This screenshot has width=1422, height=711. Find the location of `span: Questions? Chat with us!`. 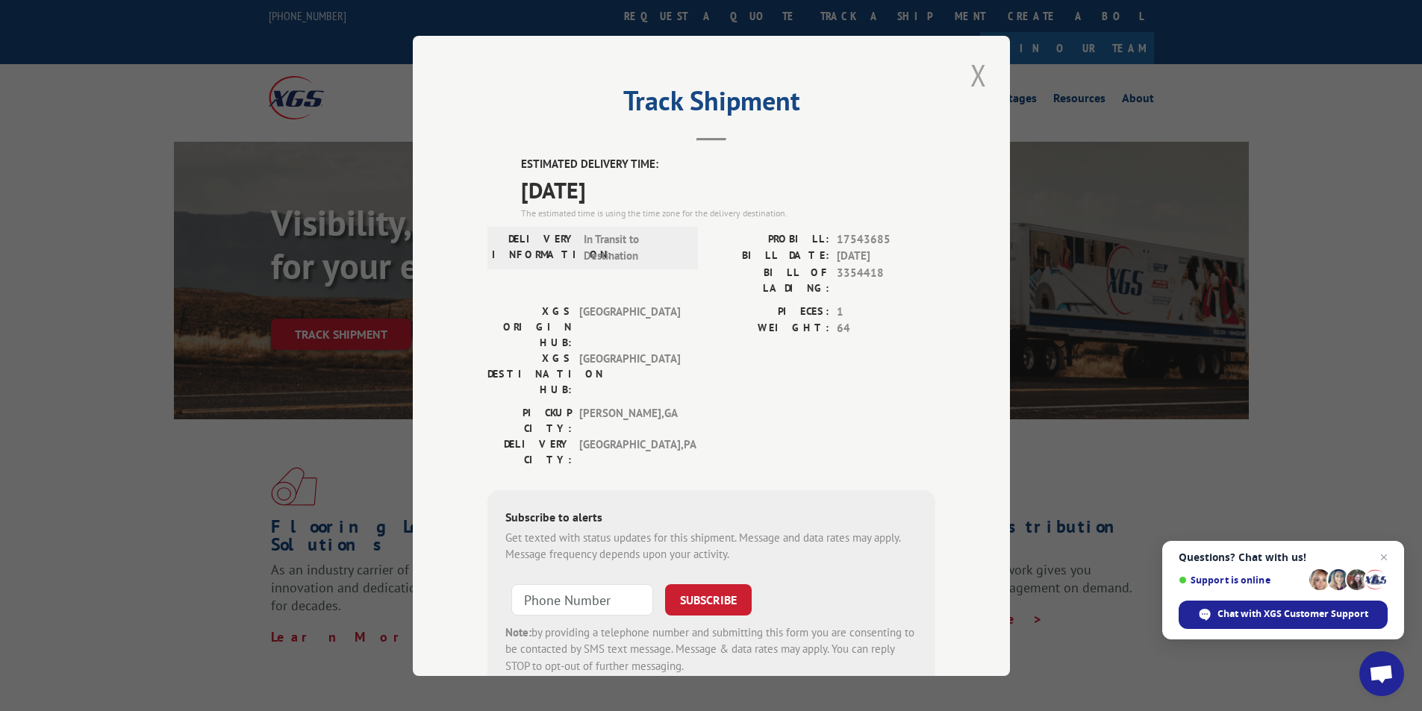

span: Questions? Chat with us! is located at coordinates (1283, 558).